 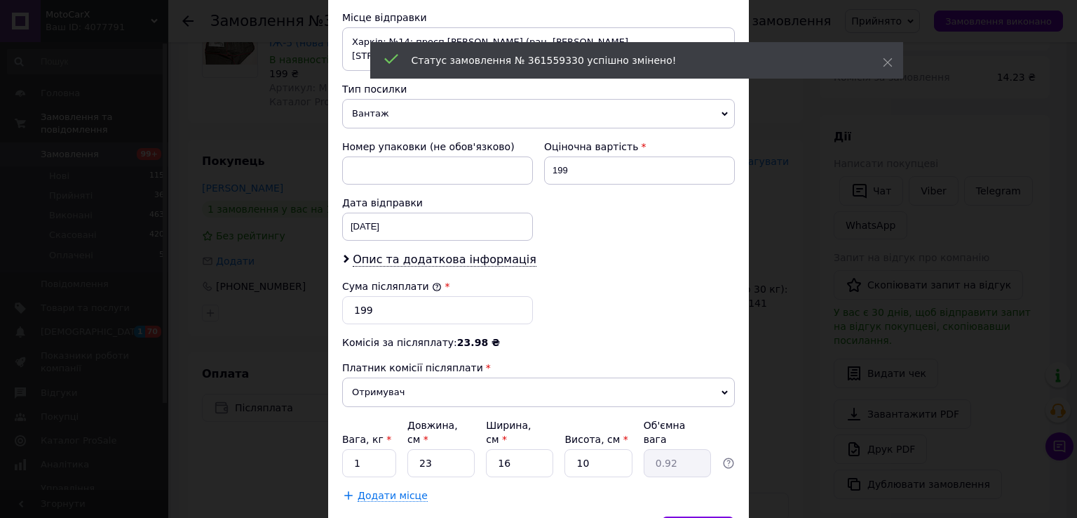 I want to click on div: Об'ємна вага, so click(x=678, y=432).